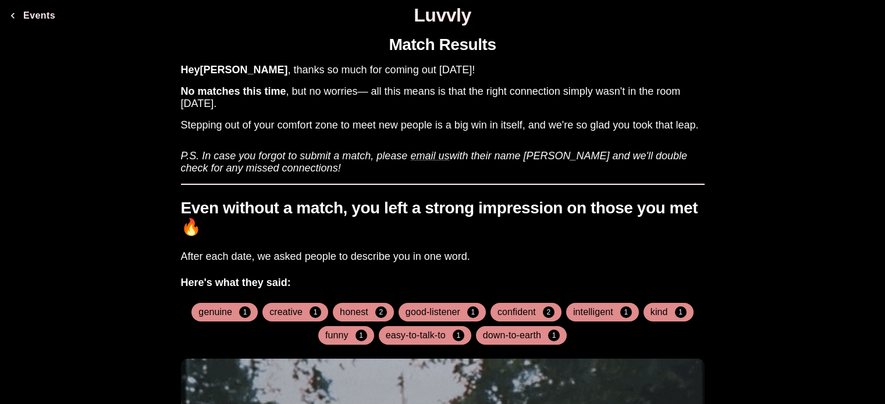  Describe the element at coordinates (443, 283) in the screenshot. I see `h3: Here's what they said:` at that location.